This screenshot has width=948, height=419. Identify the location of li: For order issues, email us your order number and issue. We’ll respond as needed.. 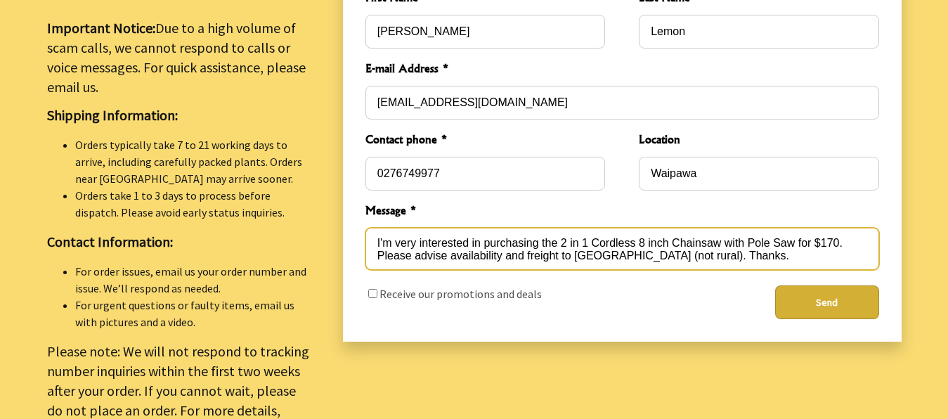
(192, 280).